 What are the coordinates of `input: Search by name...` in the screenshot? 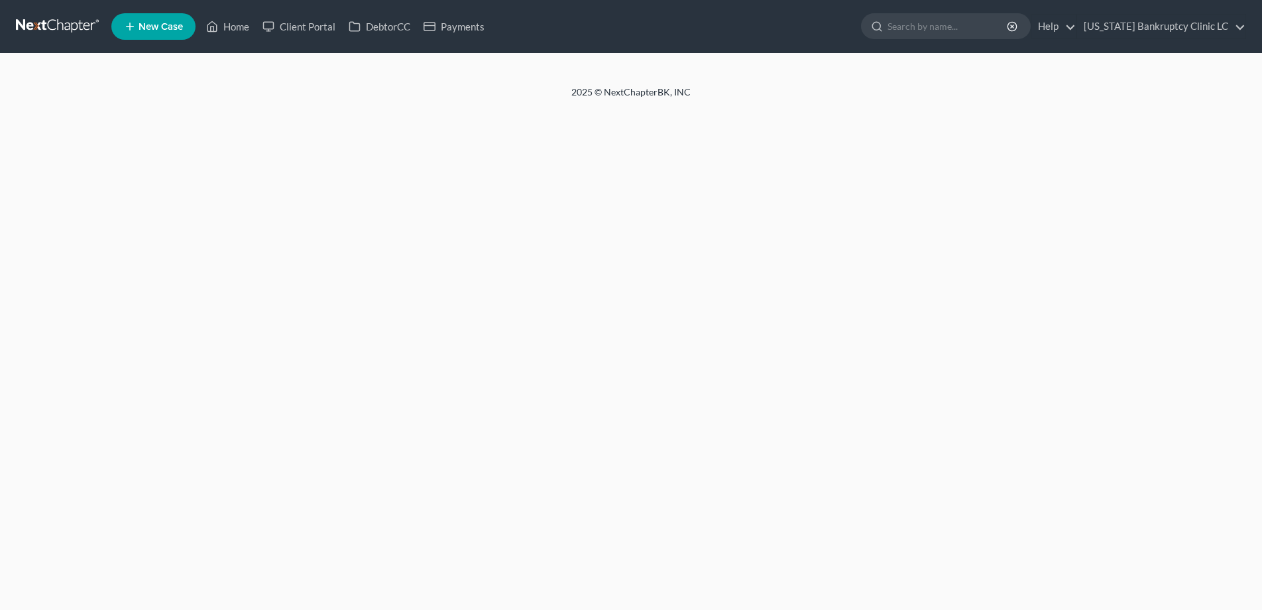 It's located at (948, 26).